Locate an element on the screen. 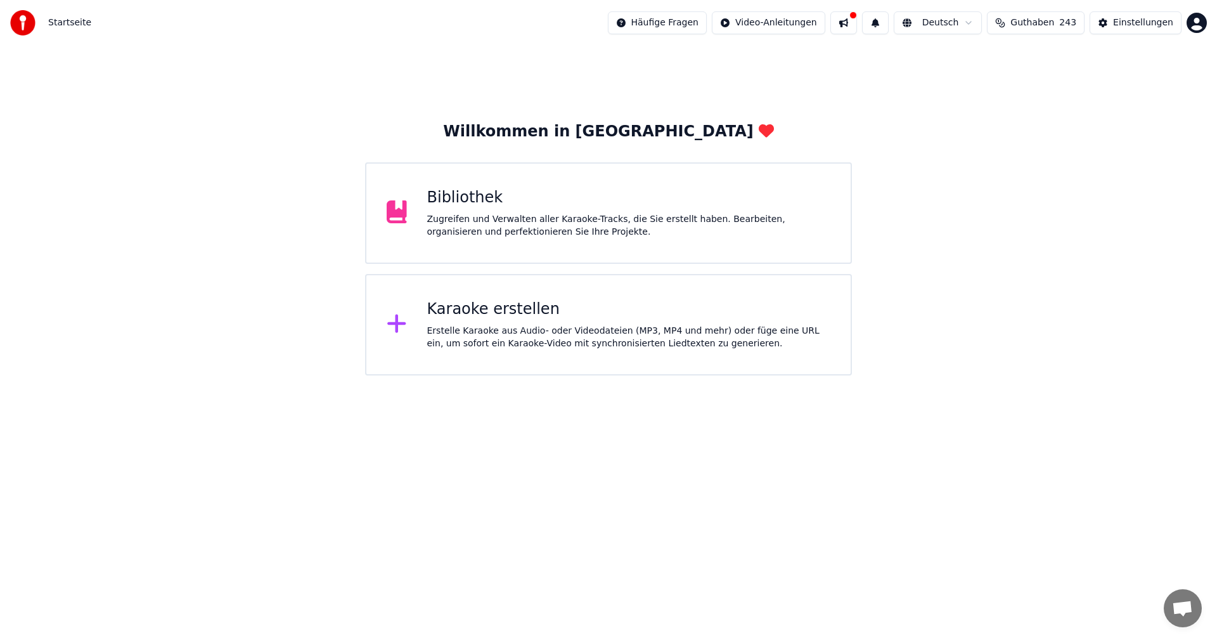 Image resolution: width=1217 pixels, height=640 pixels. span: Startseite is located at coordinates (70, 23).